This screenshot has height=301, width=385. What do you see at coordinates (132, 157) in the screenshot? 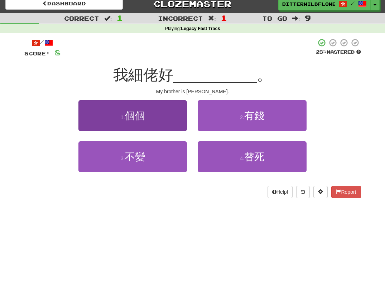
I see `button: 3.不變` at bounding box center [132, 157].